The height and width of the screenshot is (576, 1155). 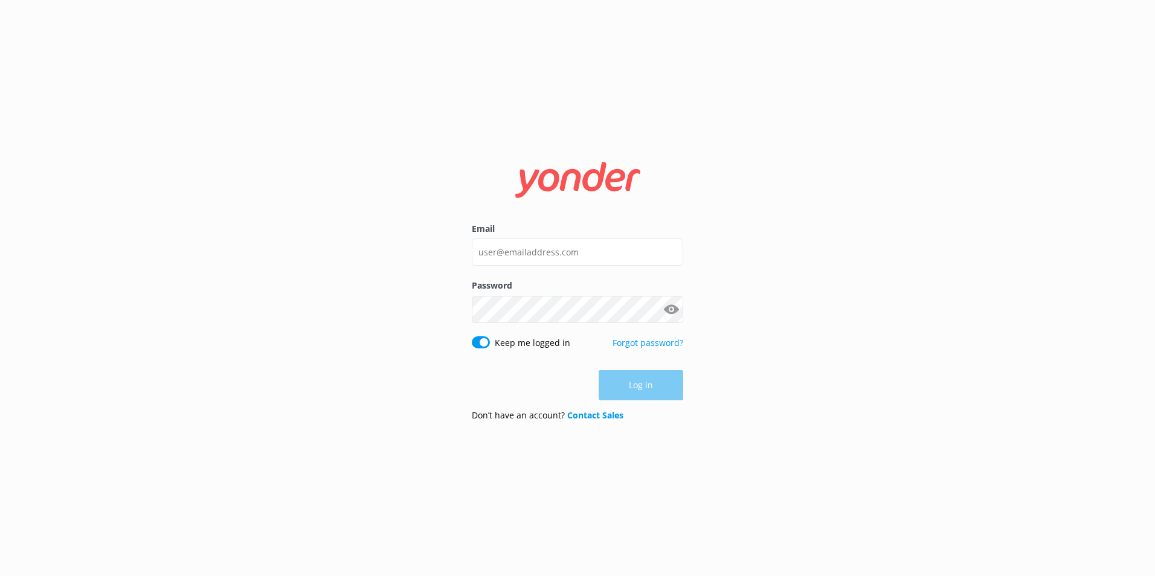 I want to click on a: Forgot password?, so click(x=648, y=343).